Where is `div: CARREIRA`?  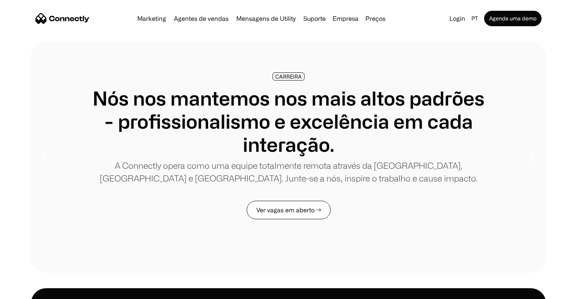 div: CARREIRA is located at coordinates (289, 76).